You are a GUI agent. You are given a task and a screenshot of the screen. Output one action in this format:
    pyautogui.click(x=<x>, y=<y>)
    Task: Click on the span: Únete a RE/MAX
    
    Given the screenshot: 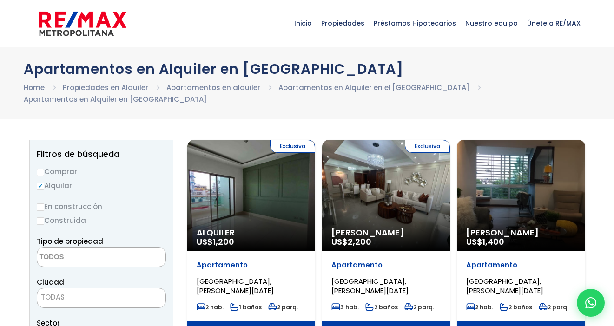 What is the action you would take?
    pyautogui.click(x=554, y=23)
    